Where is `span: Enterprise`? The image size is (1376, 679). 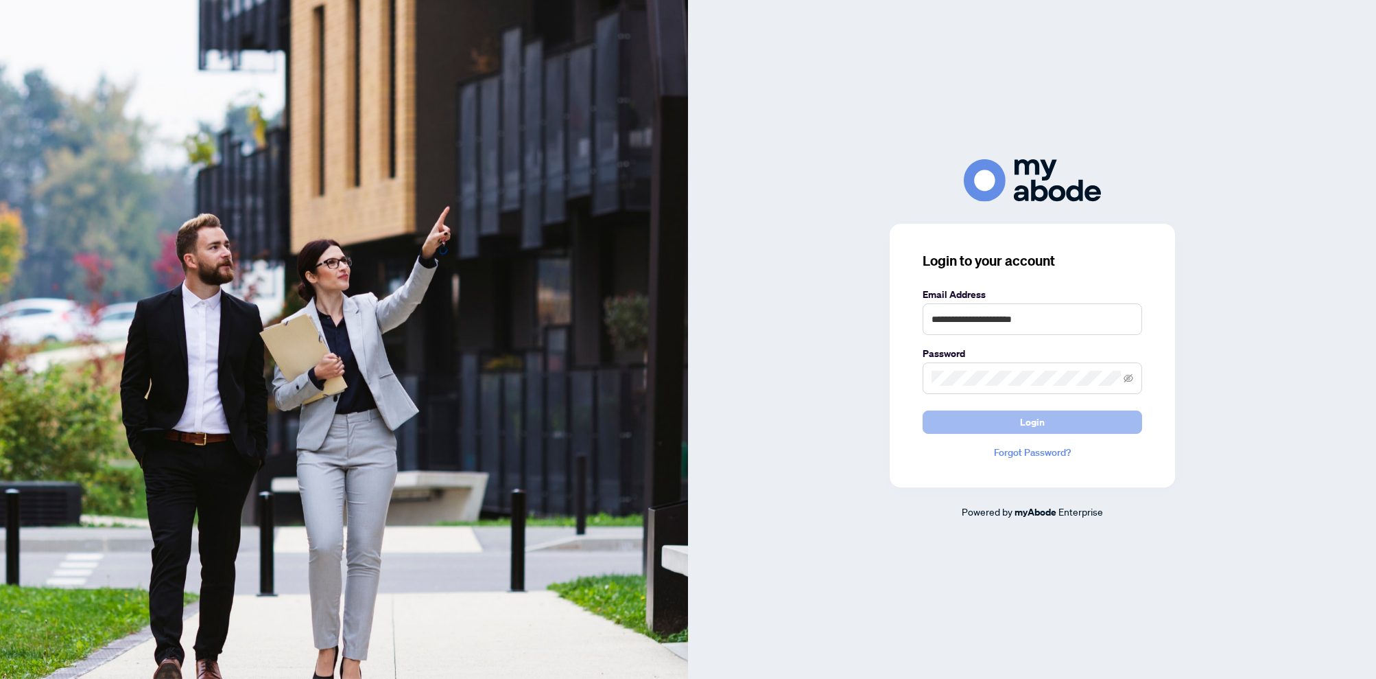 span: Enterprise is located at coordinates (1081, 511).